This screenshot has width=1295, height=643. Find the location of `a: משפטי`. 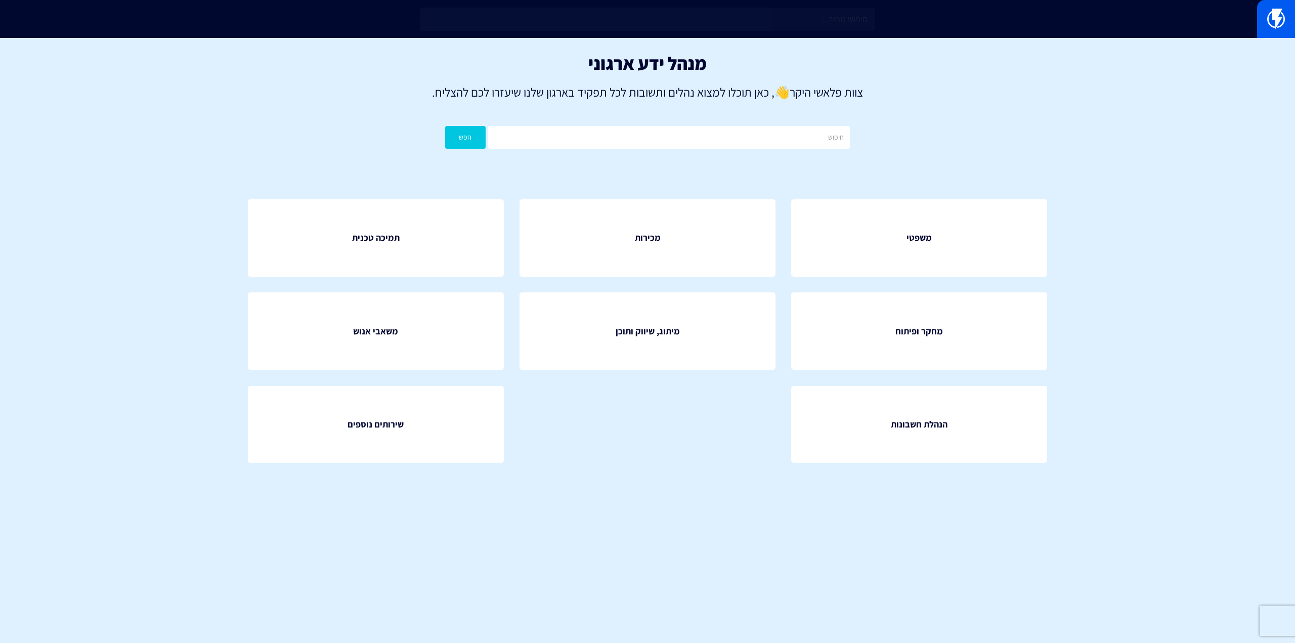

a: משפטי is located at coordinates (919, 238).